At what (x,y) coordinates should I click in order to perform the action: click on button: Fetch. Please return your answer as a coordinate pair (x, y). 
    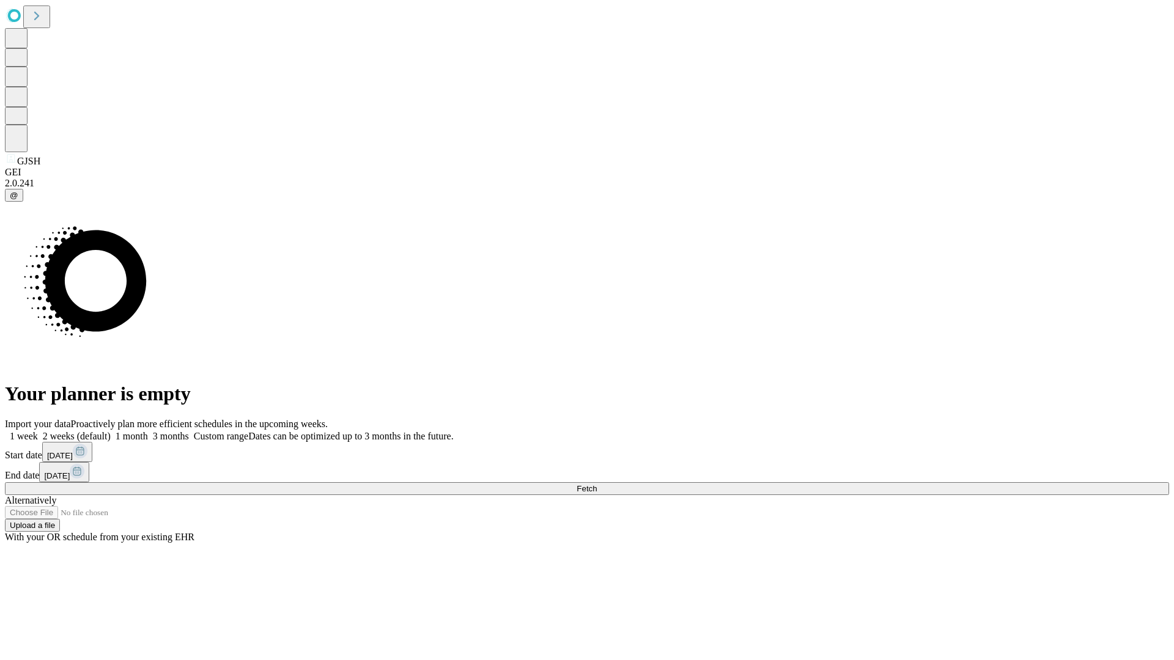
    Looking at the image, I should click on (587, 489).